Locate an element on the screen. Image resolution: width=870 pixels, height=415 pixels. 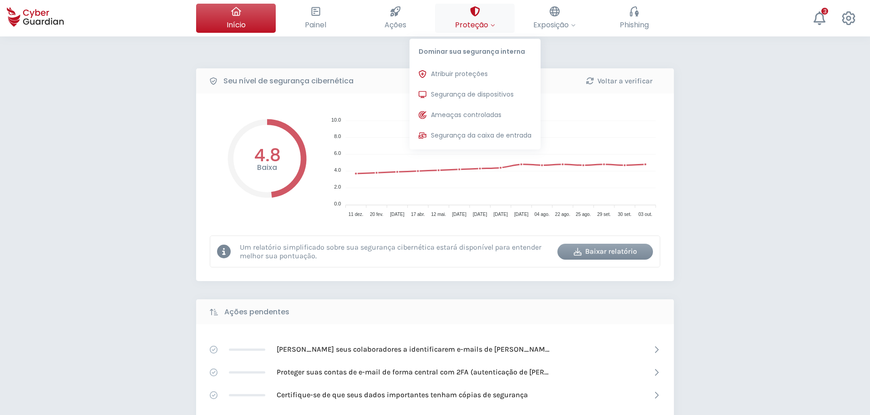
button: Exposição is located at coordinates (554, 18).